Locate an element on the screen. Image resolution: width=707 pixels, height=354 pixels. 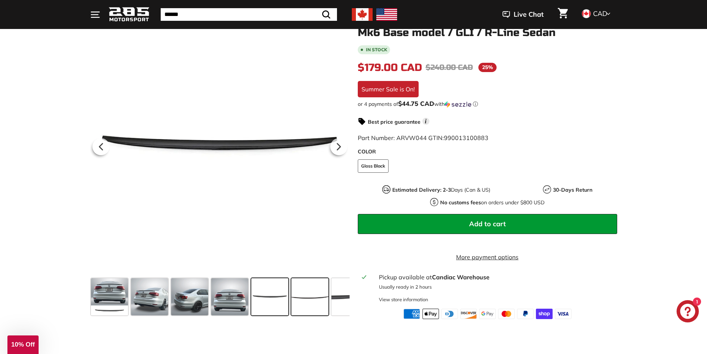
img: Logo_285_Motorsport_areodynamics_components is located at coordinates (129, 14).